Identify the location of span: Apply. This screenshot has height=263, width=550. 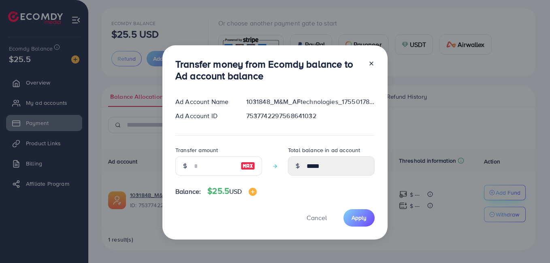
(359, 218).